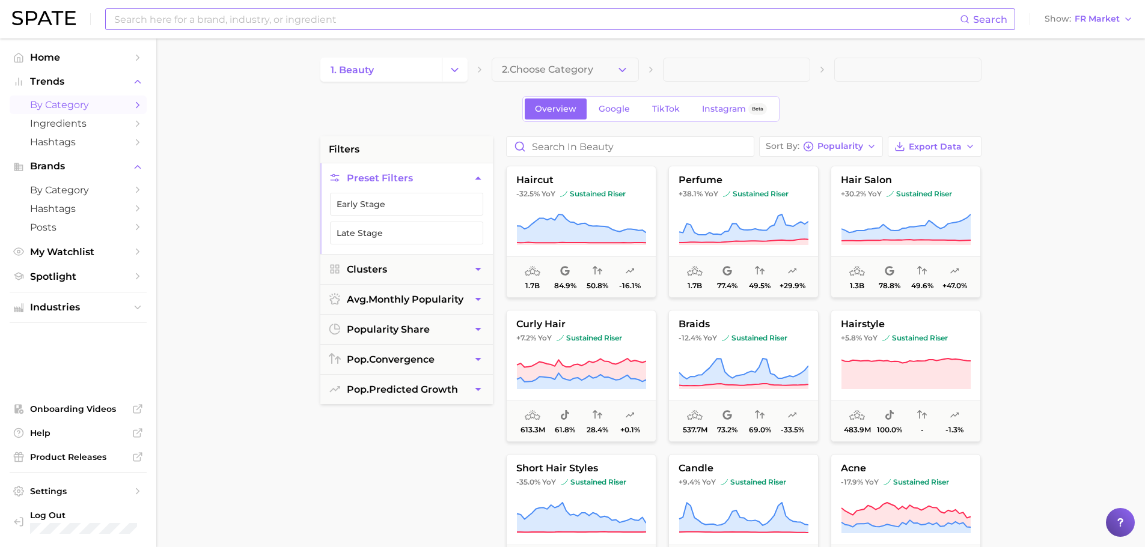 This screenshot has width=1145, height=547. What do you see at coordinates (905, 324) in the screenshot?
I see `span: hairstyle` at bounding box center [905, 324].